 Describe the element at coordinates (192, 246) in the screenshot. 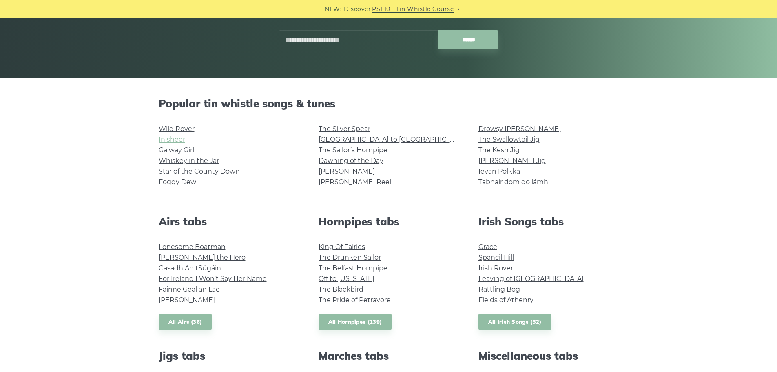

I see `a: Lonesome Boatman` at that location.